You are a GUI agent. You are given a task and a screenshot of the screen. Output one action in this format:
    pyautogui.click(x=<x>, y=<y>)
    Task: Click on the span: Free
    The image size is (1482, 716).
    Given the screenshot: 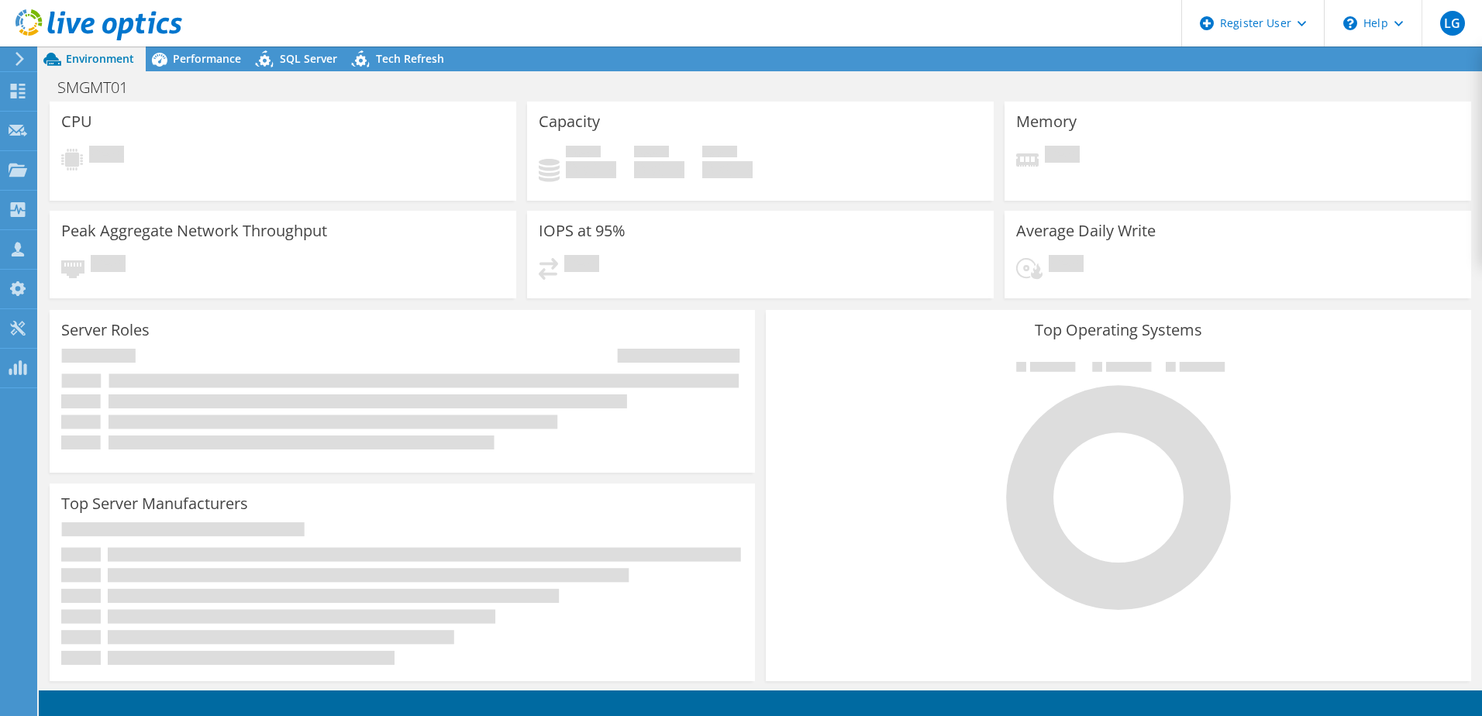 What is the action you would take?
    pyautogui.click(x=651, y=153)
    